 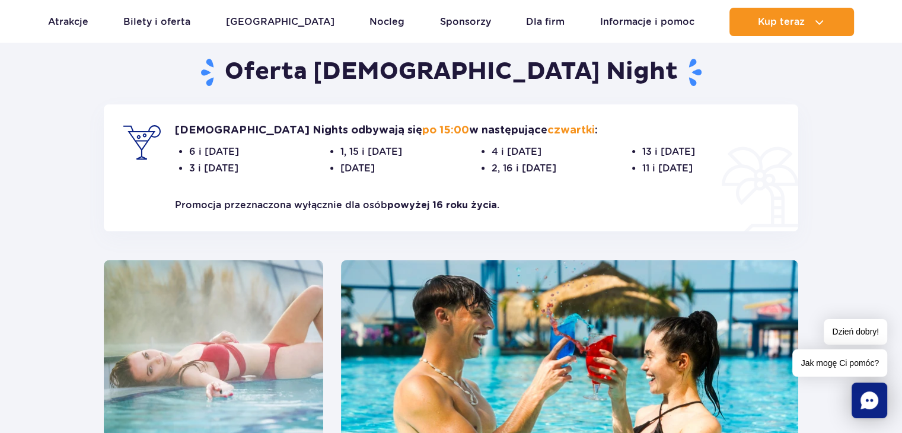 What do you see at coordinates (571, 130) in the screenshot?
I see `strong: czwartki` at bounding box center [571, 130].